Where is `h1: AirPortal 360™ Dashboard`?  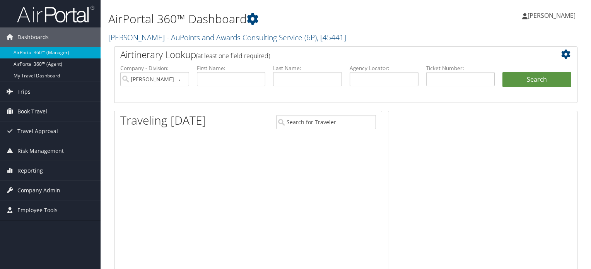 h1: AirPortal 360™ Dashboard is located at coordinates (266, 19).